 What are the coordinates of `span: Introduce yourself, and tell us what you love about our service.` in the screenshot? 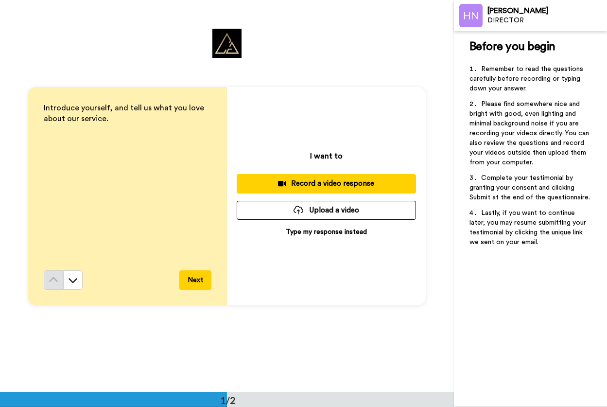 It's located at (125, 113).